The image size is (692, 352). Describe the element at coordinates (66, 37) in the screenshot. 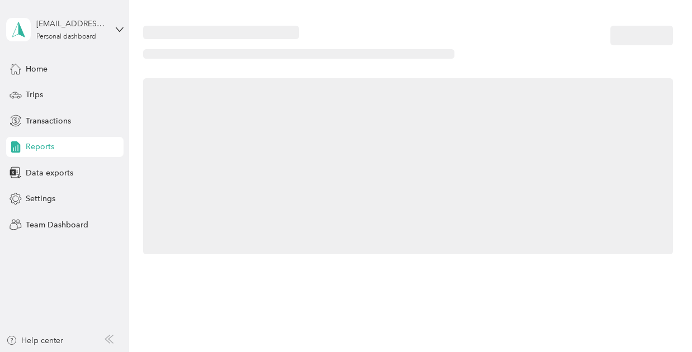

I see `div: Personal dashboard` at that location.